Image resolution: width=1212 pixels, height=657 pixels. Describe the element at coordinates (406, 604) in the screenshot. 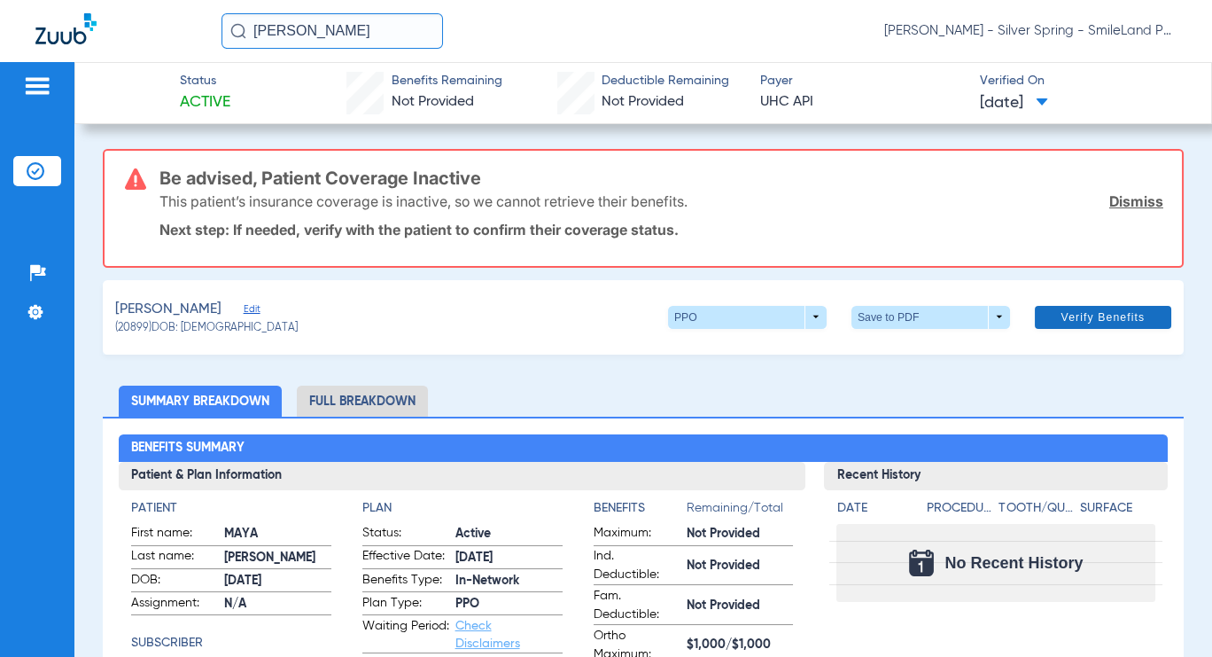

I see `span: Plan Type:` at that location.